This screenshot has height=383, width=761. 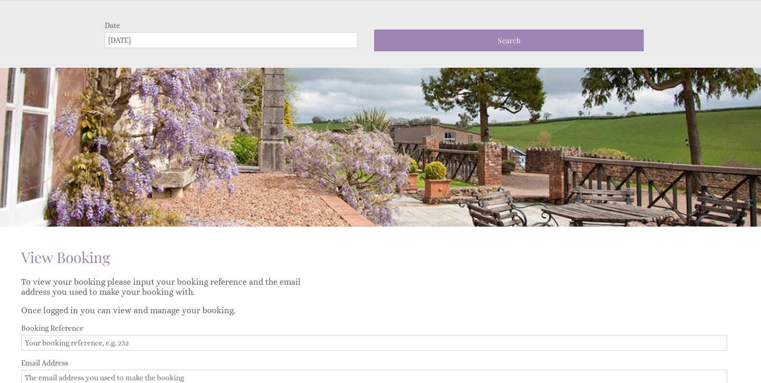 What do you see at coordinates (231, 40) in the screenshot?
I see `input: Arrival Date` at bounding box center [231, 40].